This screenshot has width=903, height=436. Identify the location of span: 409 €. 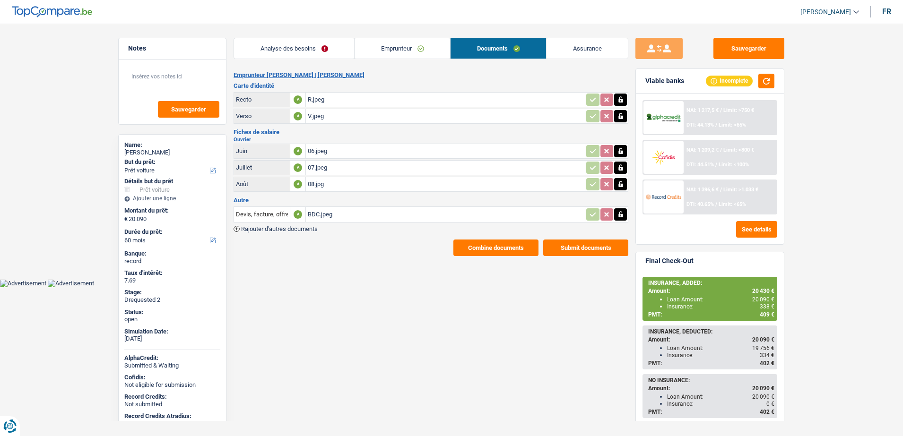
(767, 315).